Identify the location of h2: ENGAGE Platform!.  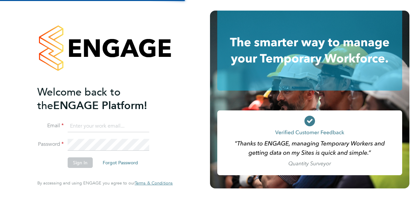
(102, 99).